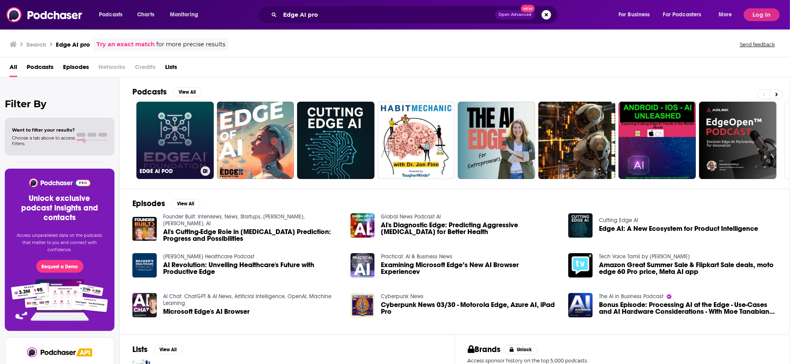 This screenshot has height=364, width=790. What do you see at coordinates (682, 15) in the screenshot?
I see `span: For Podcasters` at bounding box center [682, 15].